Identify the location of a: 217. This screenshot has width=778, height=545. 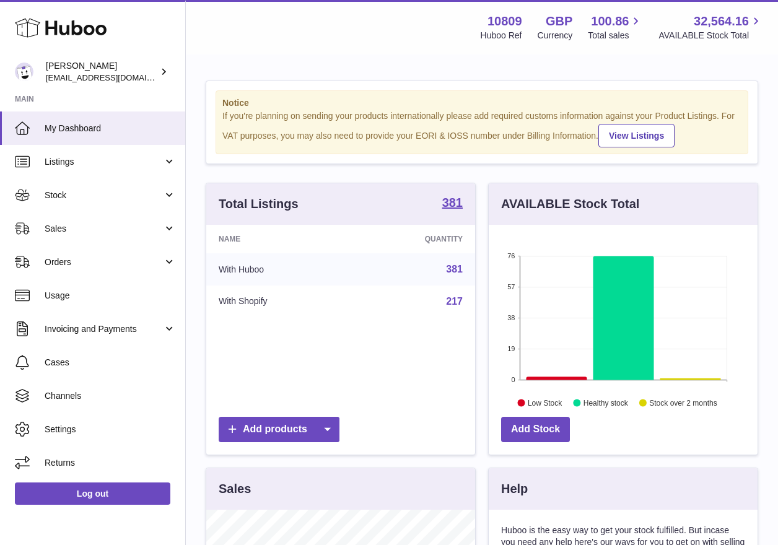
(454, 301).